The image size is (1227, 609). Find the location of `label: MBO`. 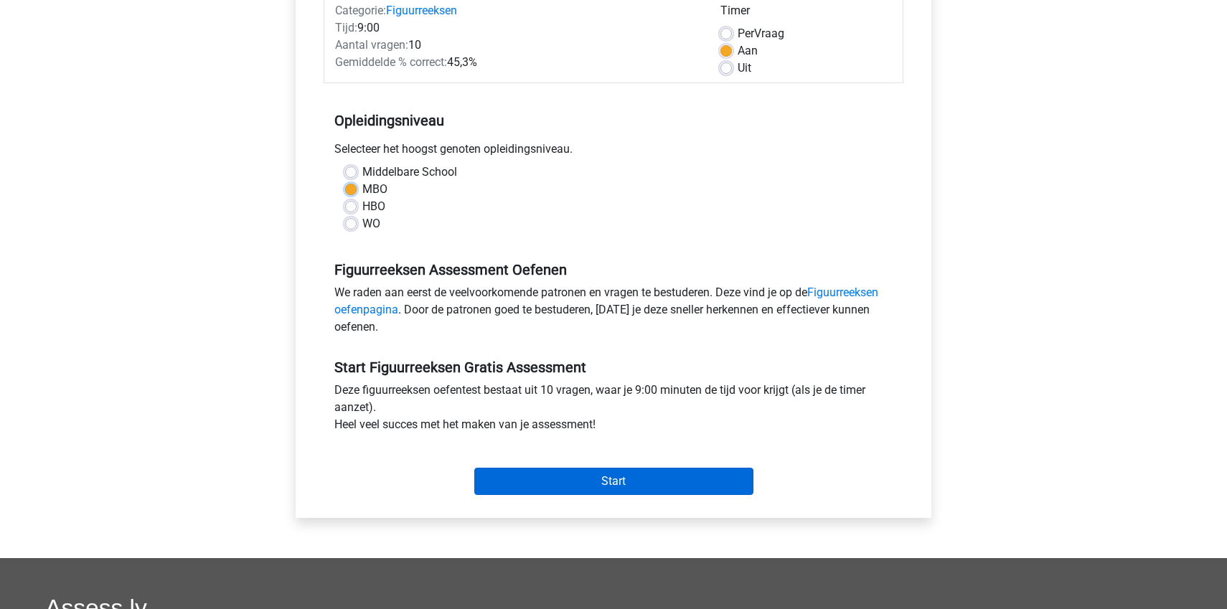

label: MBO is located at coordinates (375, 189).